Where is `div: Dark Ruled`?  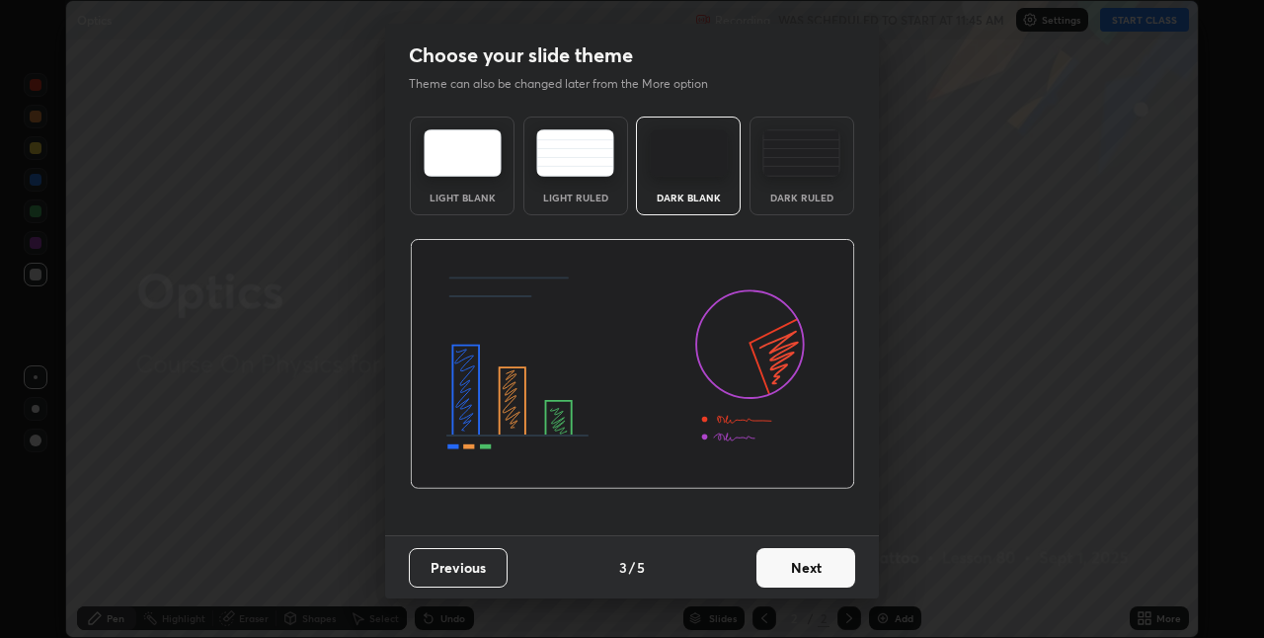
div: Dark Ruled is located at coordinates (802, 198).